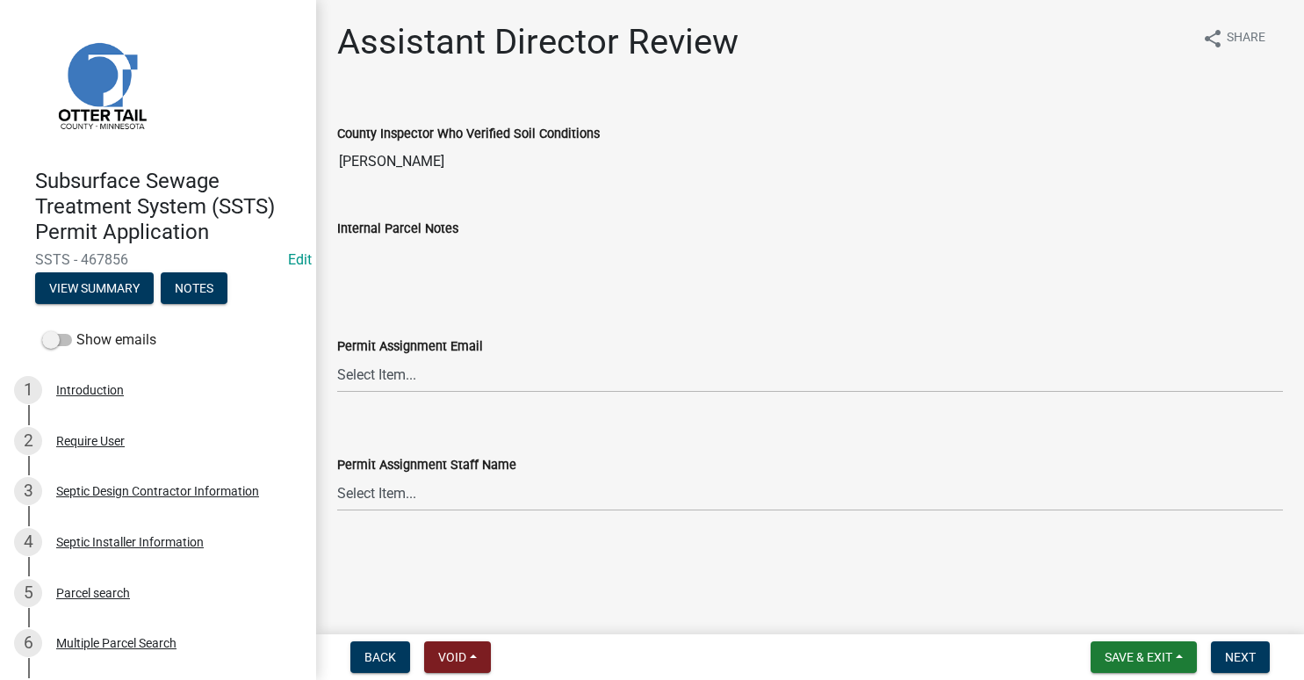  I want to click on button: View Summary, so click(94, 288).